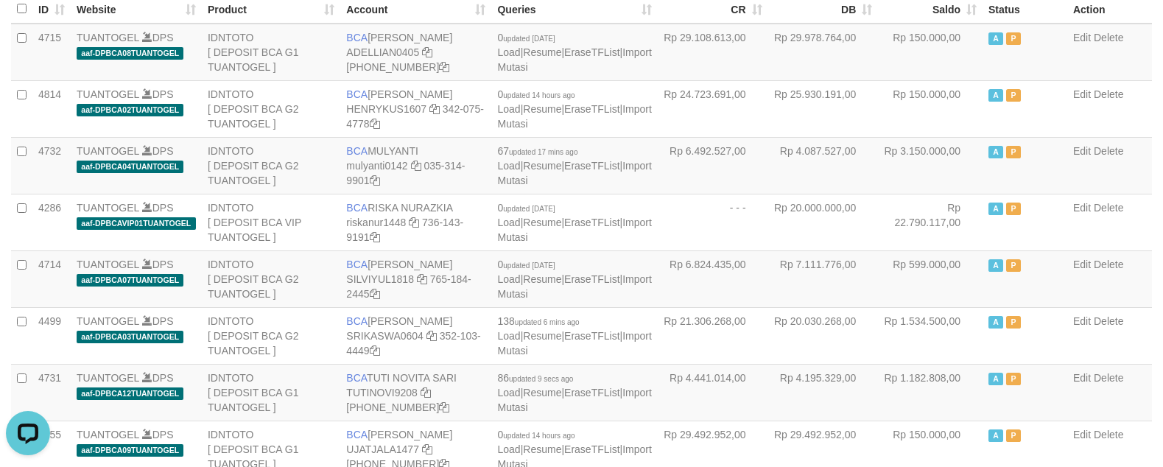 The height and width of the screenshot is (467, 1163). What do you see at coordinates (434, 109) in the screenshot?
I see `a: Copy HENRYKUS1607 to clipboard` at bounding box center [434, 109].